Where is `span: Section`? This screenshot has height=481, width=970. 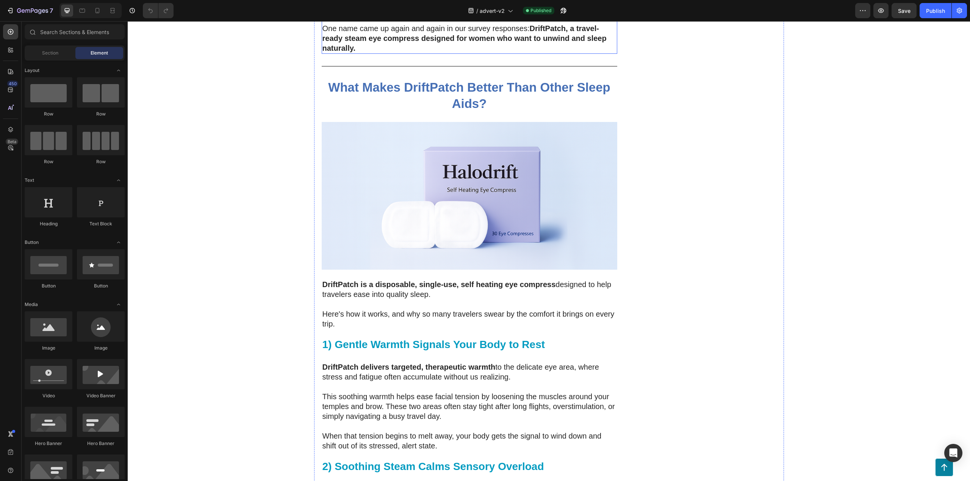 span: Section is located at coordinates (50, 53).